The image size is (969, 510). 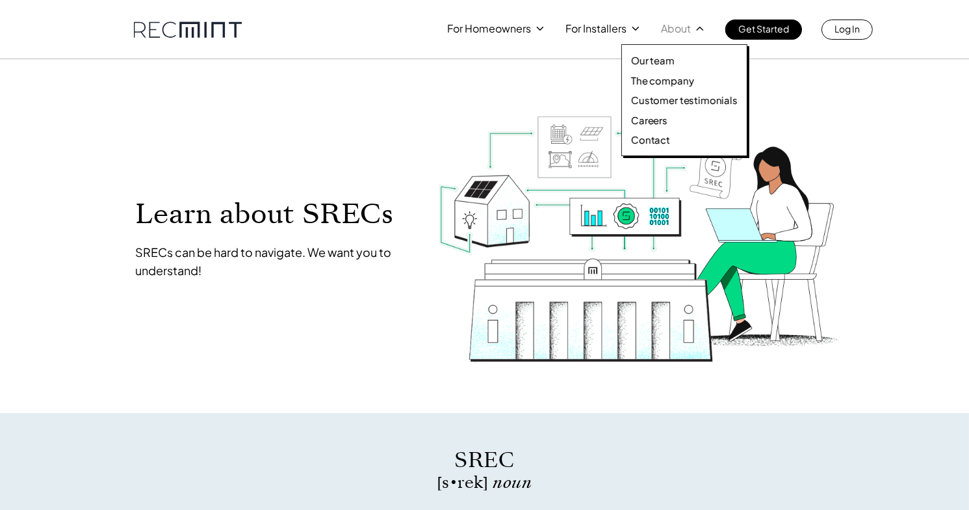 I want to click on p: Get Started, so click(x=764, y=29).